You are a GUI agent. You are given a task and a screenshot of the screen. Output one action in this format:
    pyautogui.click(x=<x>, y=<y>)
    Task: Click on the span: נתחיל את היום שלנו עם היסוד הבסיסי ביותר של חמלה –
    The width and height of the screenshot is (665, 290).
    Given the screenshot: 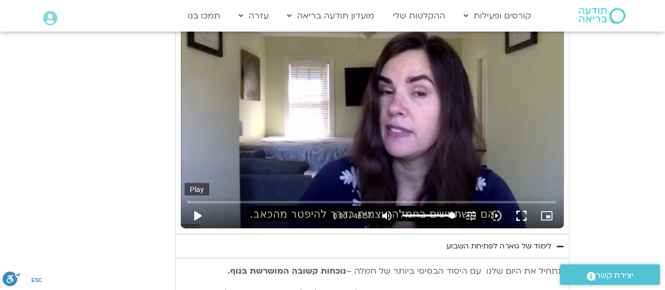 What is the action you would take?
    pyautogui.click(x=453, y=270)
    